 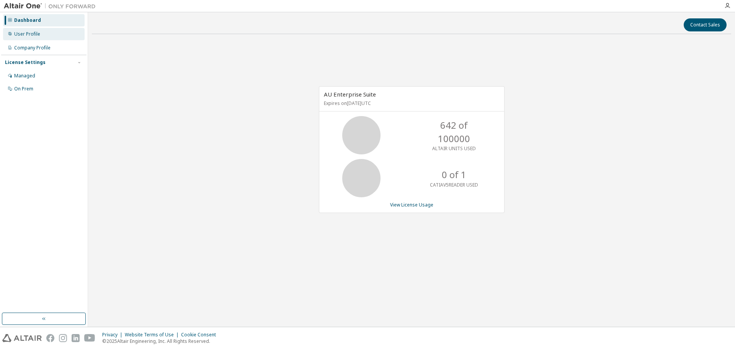 I want to click on a: View License Usage, so click(x=412, y=204).